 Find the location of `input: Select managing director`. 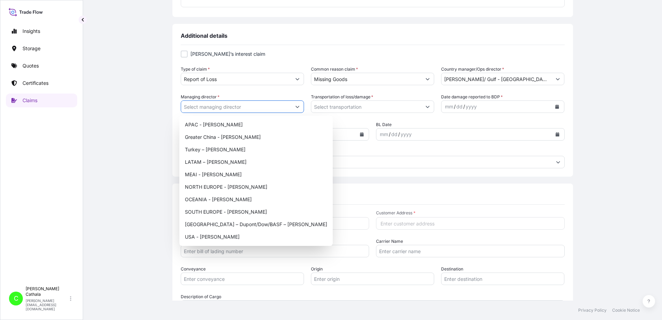

input: Select managing director is located at coordinates (236, 107).